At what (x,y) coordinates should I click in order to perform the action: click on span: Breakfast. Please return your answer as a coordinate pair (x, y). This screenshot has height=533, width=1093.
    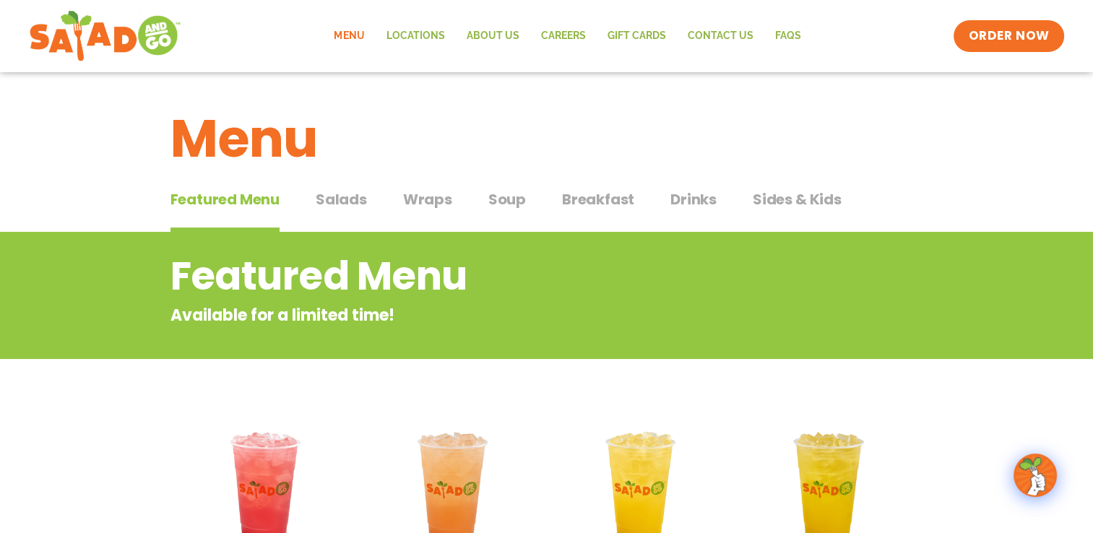
    Looking at the image, I should click on (598, 199).